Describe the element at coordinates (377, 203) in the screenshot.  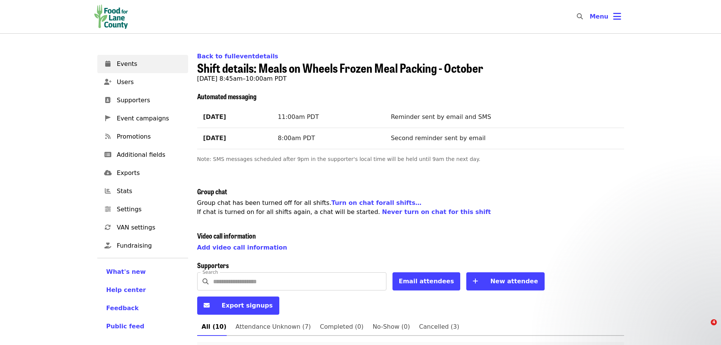
I see `a: Turn on chat forall shifts…` at that location.